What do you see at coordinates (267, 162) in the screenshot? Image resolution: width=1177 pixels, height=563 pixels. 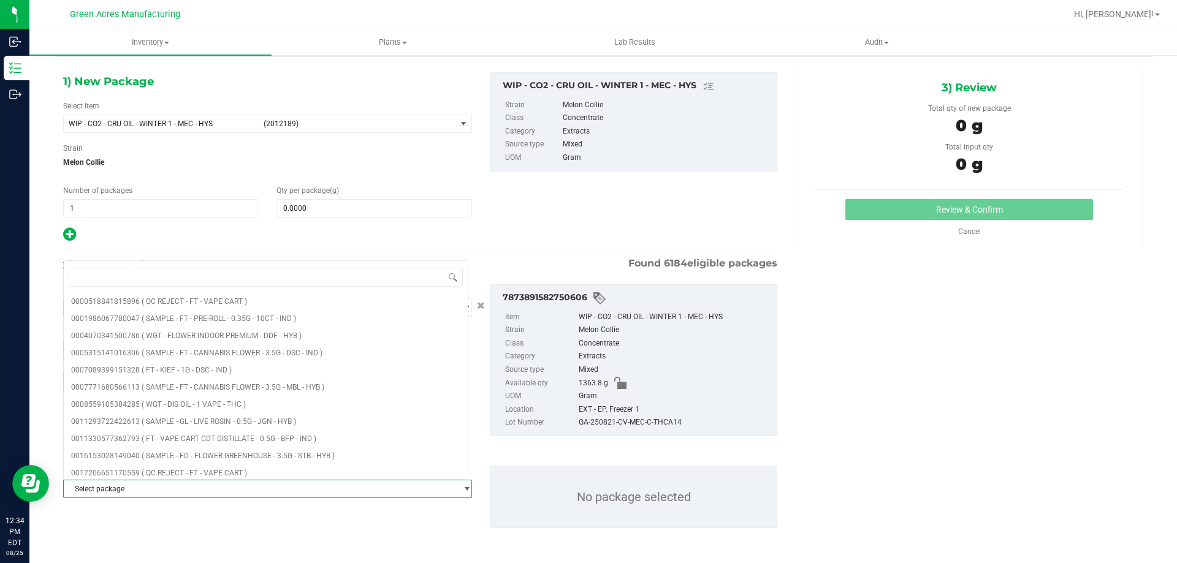 I see `span: Melon Collie` at bounding box center [267, 162].